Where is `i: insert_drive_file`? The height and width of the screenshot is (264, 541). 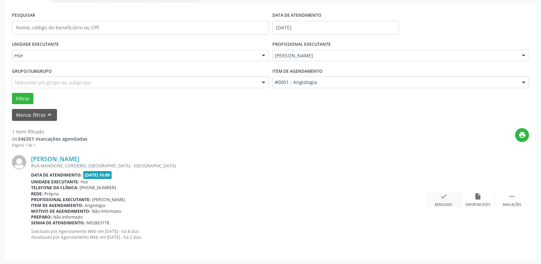 i: insert_drive_file is located at coordinates (478, 196).